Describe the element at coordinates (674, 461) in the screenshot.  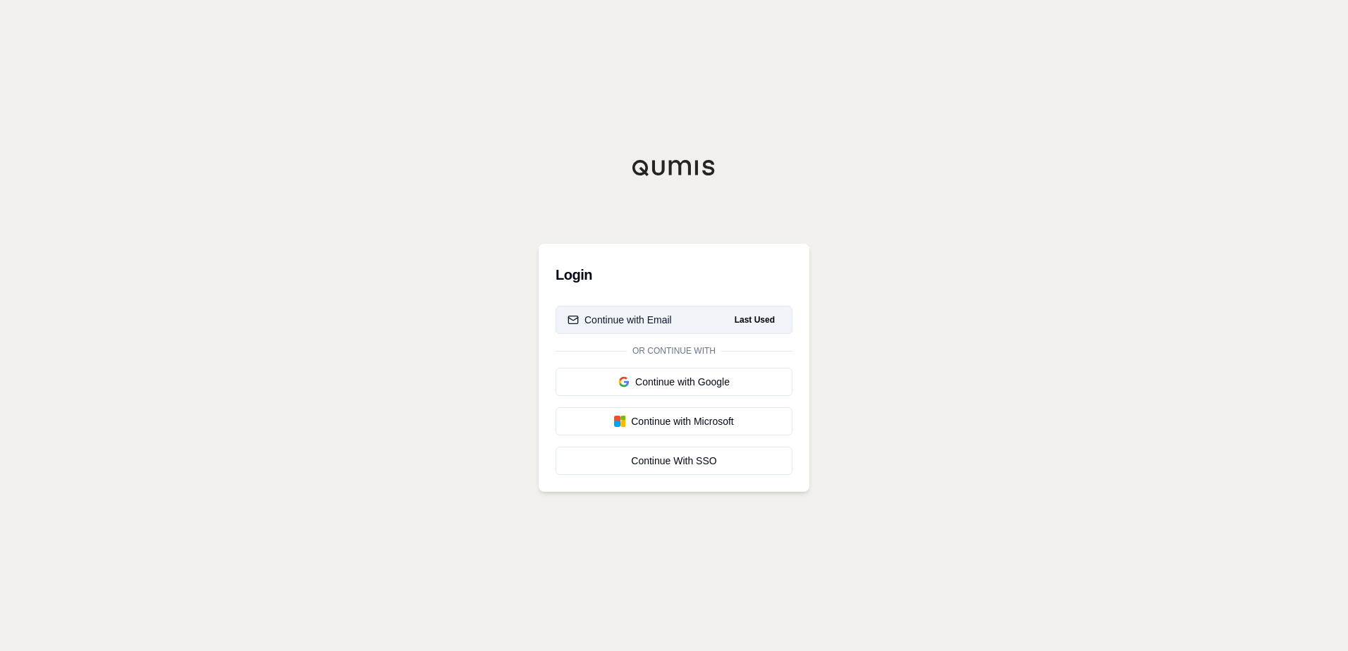
I see `a: Continue With SSO` at that location.